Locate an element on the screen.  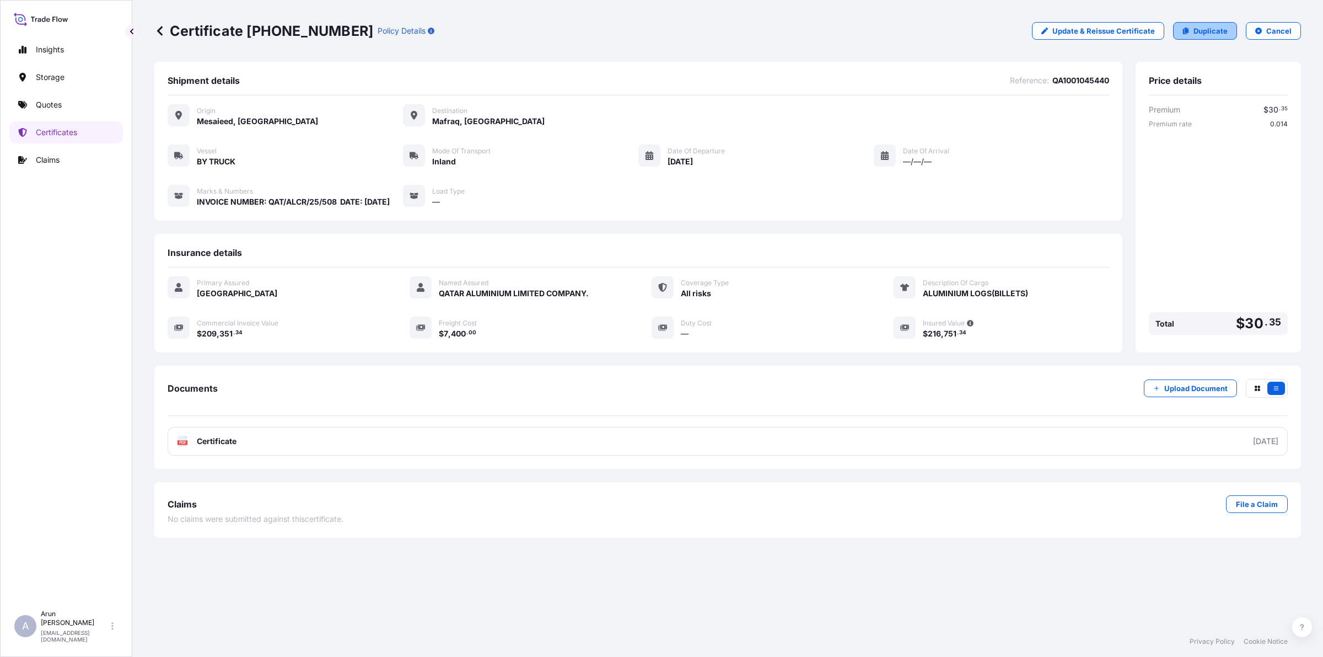
span: QA1001045440 is located at coordinates (1081, 80).